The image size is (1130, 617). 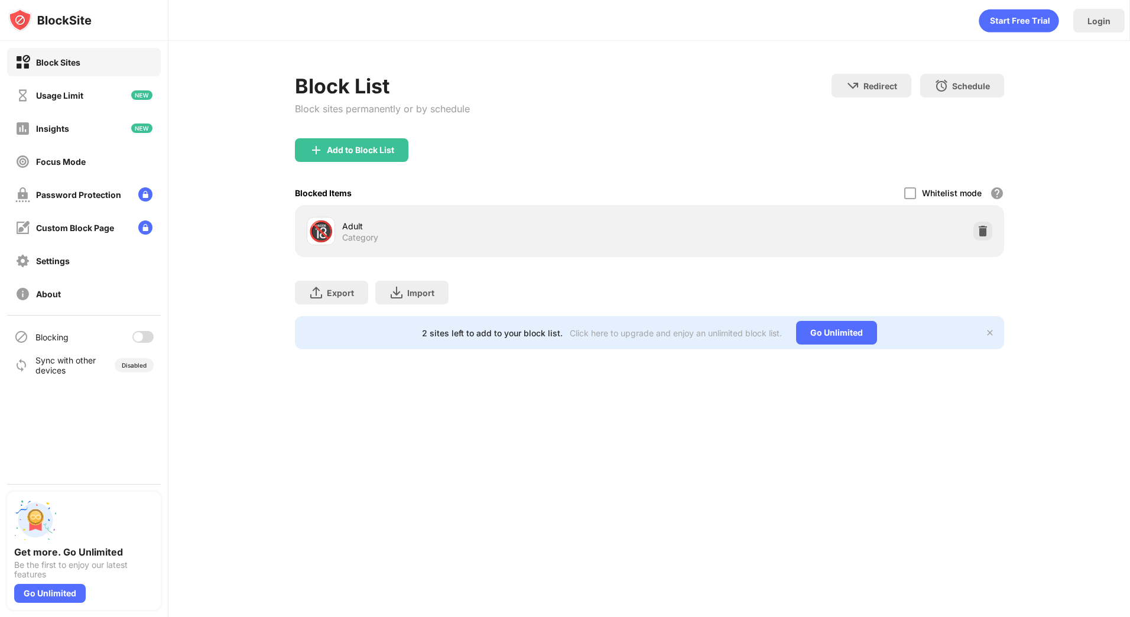 I want to click on div: Password Protection, so click(x=79, y=194).